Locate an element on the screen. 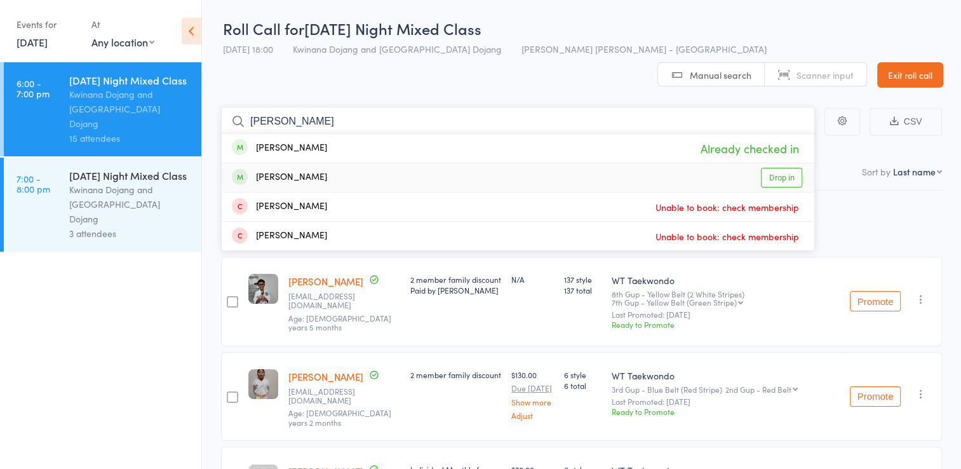 The width and height of the screenshot is (961, 469). a: Drop in is located at coordinates (781, 177).